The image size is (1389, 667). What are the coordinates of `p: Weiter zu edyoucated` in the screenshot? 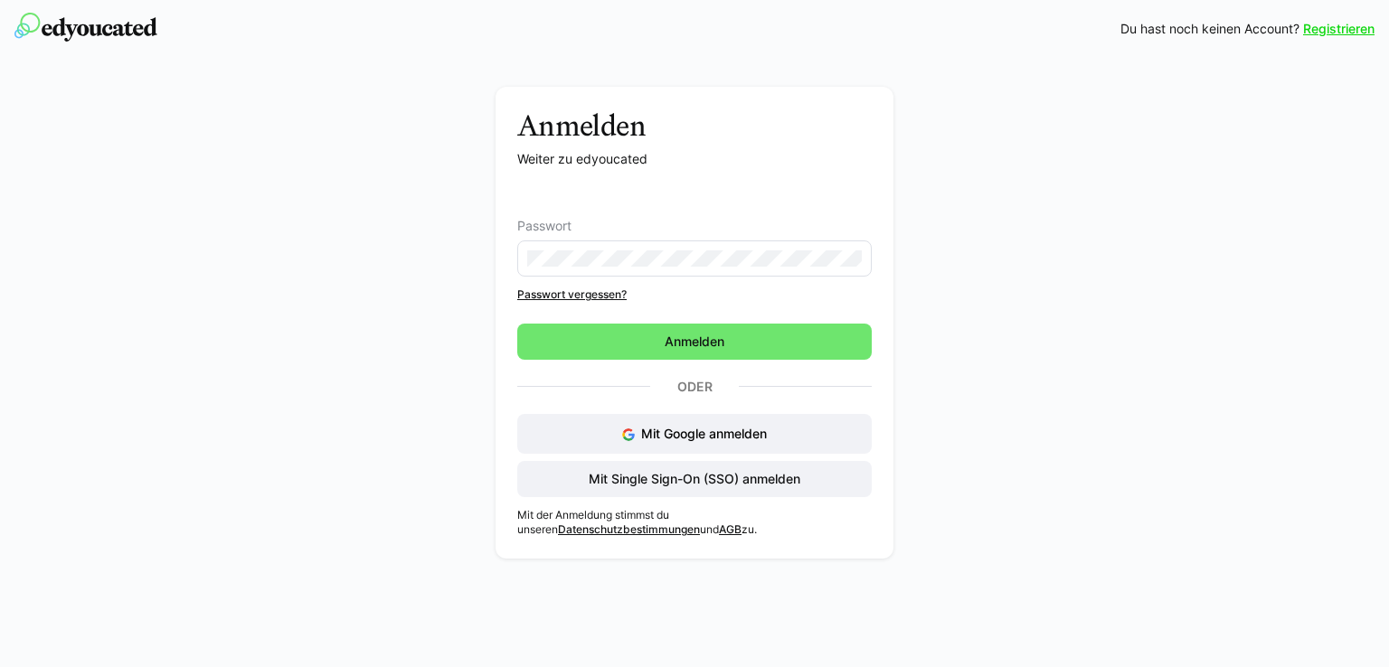 It's located at (695, 159).